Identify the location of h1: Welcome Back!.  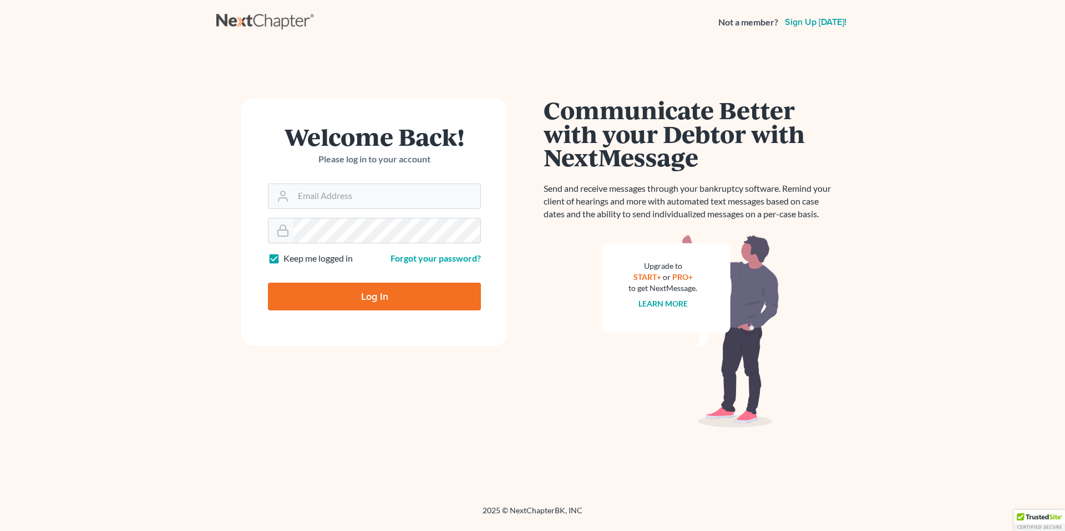
(374, 136).